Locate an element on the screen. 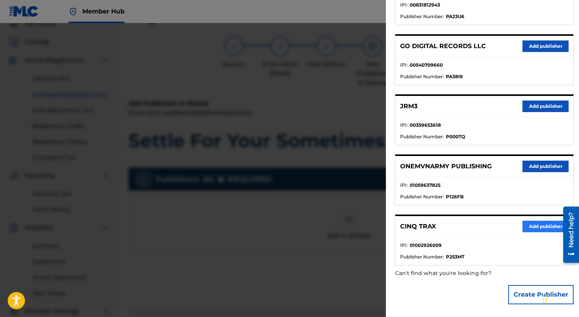 The height and width of the screenshot is (317, 579). strong: 00359653618 is located at coordinates (425, 125).